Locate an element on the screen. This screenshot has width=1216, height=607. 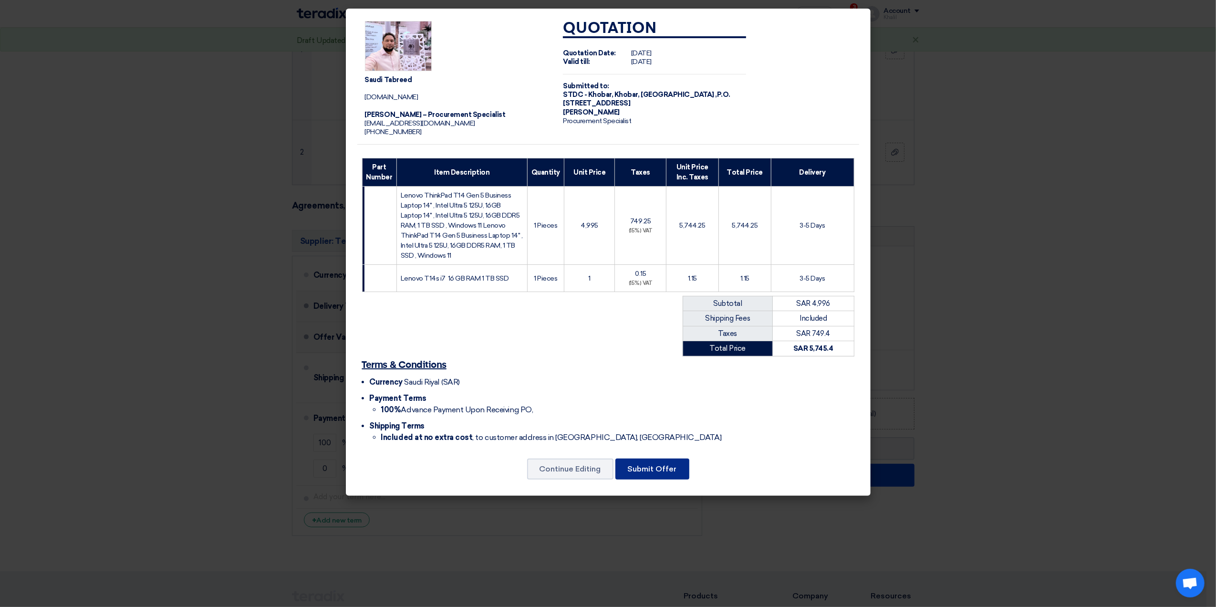
strong: Quotation Date: is located at coordinates (589, 53).